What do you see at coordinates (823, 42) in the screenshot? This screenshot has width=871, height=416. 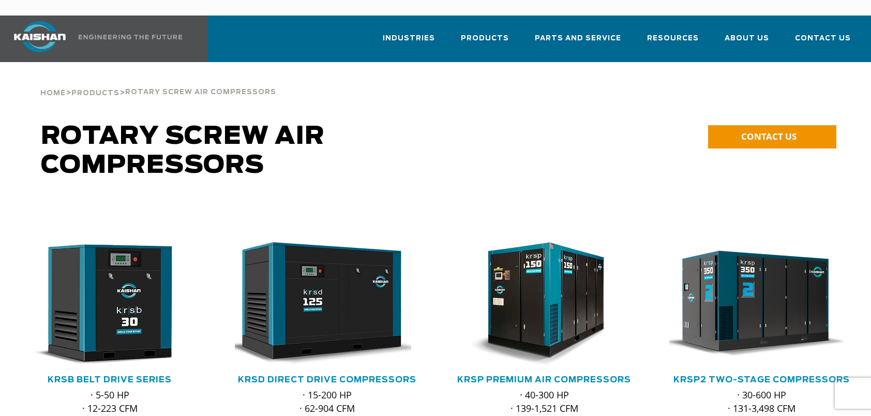 I see `a: Contact Us` at bounding box center [823, 42].